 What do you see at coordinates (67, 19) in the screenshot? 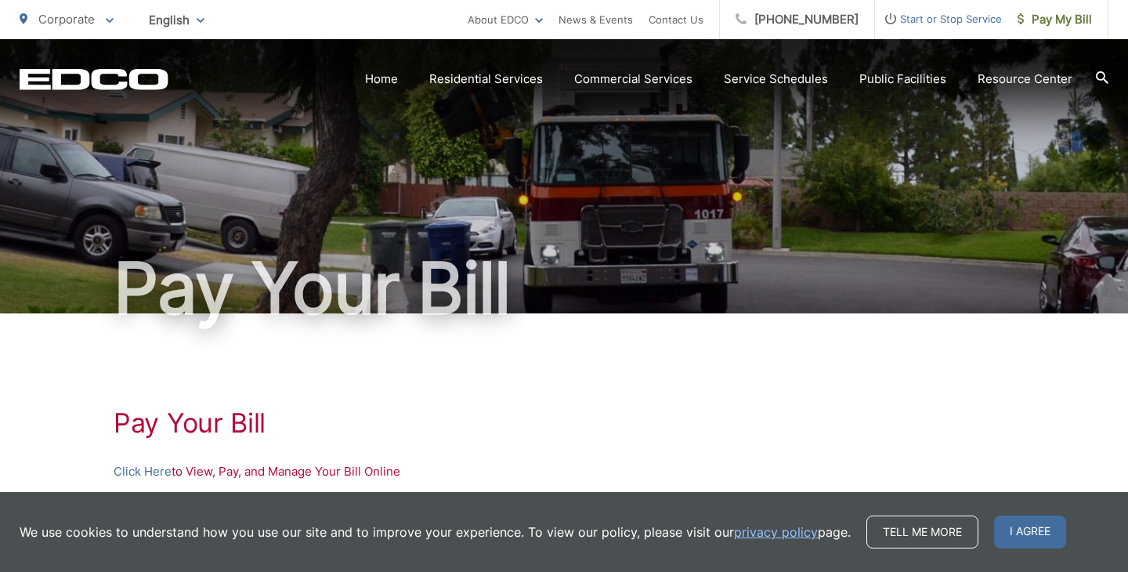
I see `span: Corporate` at bounding box center [67, 19].